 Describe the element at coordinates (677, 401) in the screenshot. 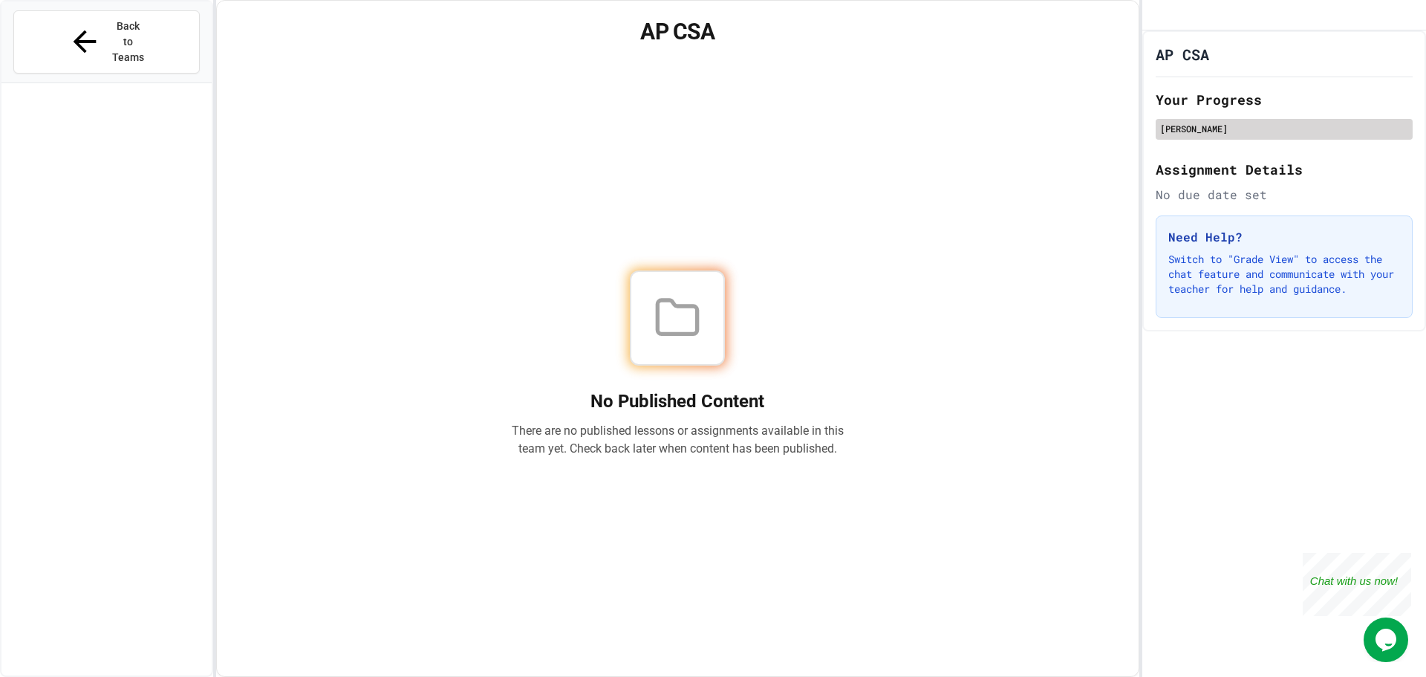

I see `h2: No Published Content` at that location.